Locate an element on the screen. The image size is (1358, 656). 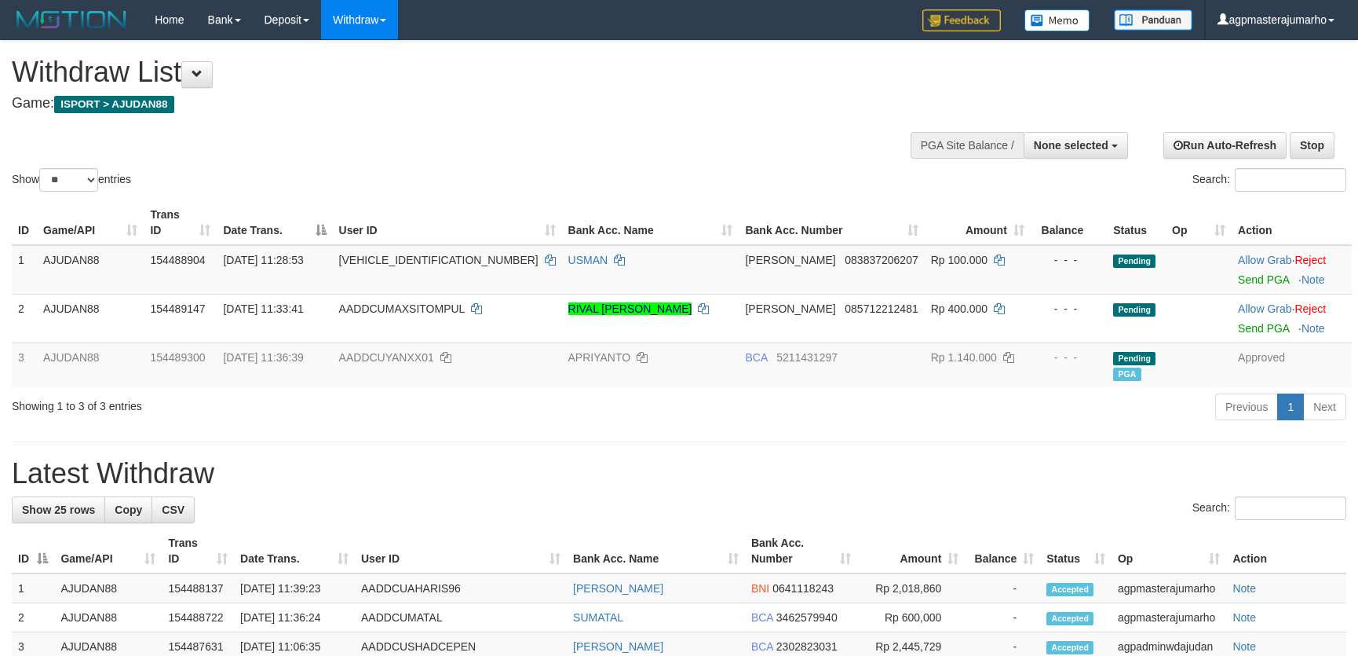
span: AADDCUMAXSITOMPUL is located at coordinates (402, 309).